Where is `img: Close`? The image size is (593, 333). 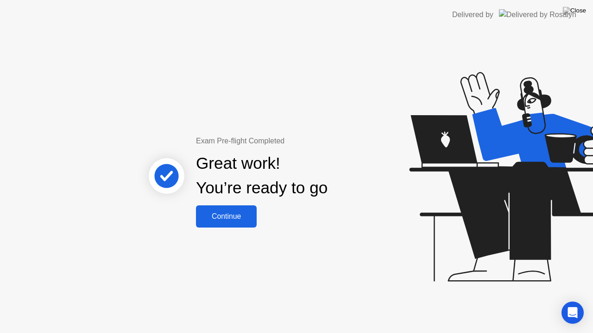
img: Close is located at coordinates (574, 11).